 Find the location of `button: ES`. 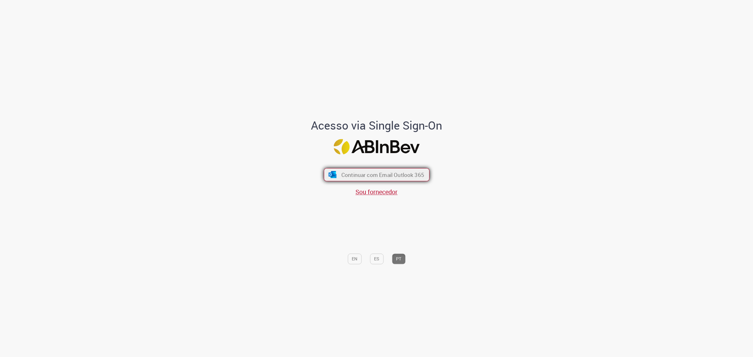

button: ES is located at coordinates (376, 259).